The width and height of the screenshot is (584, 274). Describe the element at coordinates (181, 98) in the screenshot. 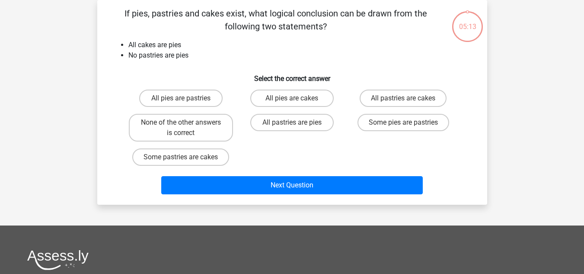

I see `label: All pies are pastries` at that location.